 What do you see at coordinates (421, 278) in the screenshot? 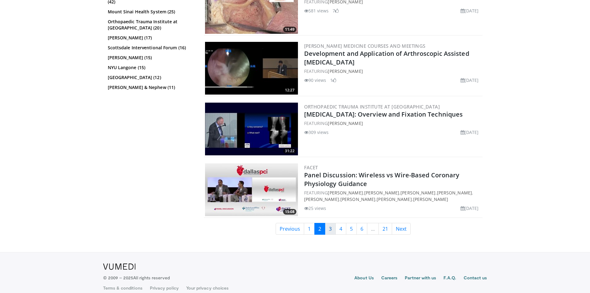
I see `a: Partner with us` at bounding box center [421, 278].